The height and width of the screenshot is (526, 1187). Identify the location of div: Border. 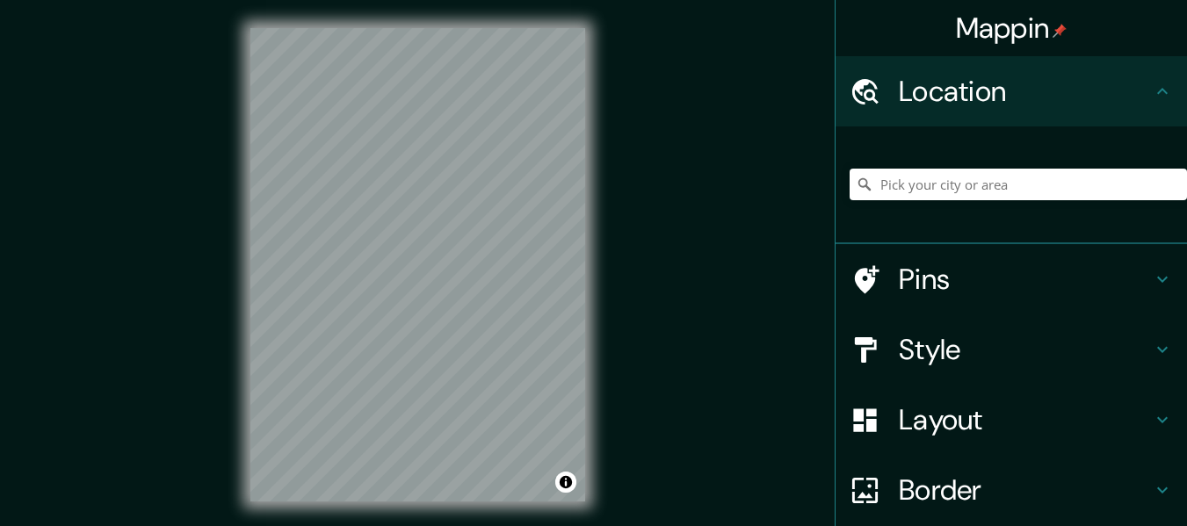
(1011, 490).